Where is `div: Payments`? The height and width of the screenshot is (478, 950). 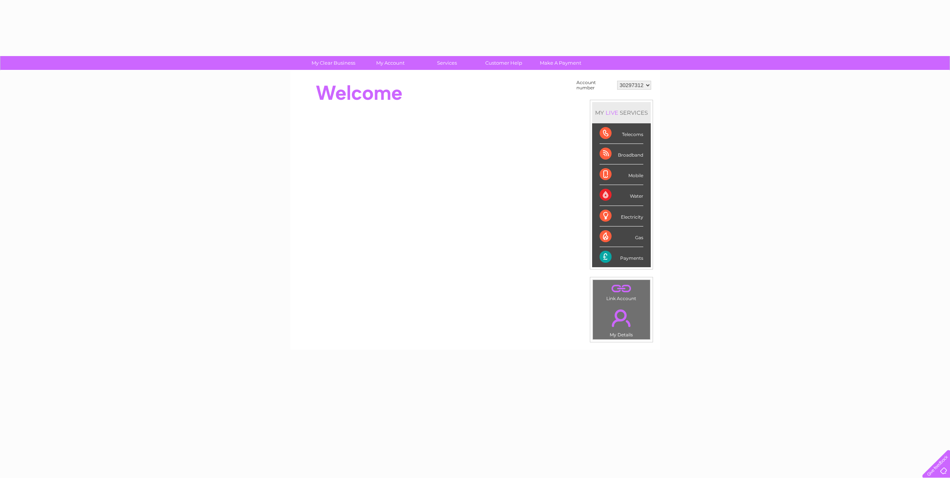 div: Payments is located at coordinates (621, 257).